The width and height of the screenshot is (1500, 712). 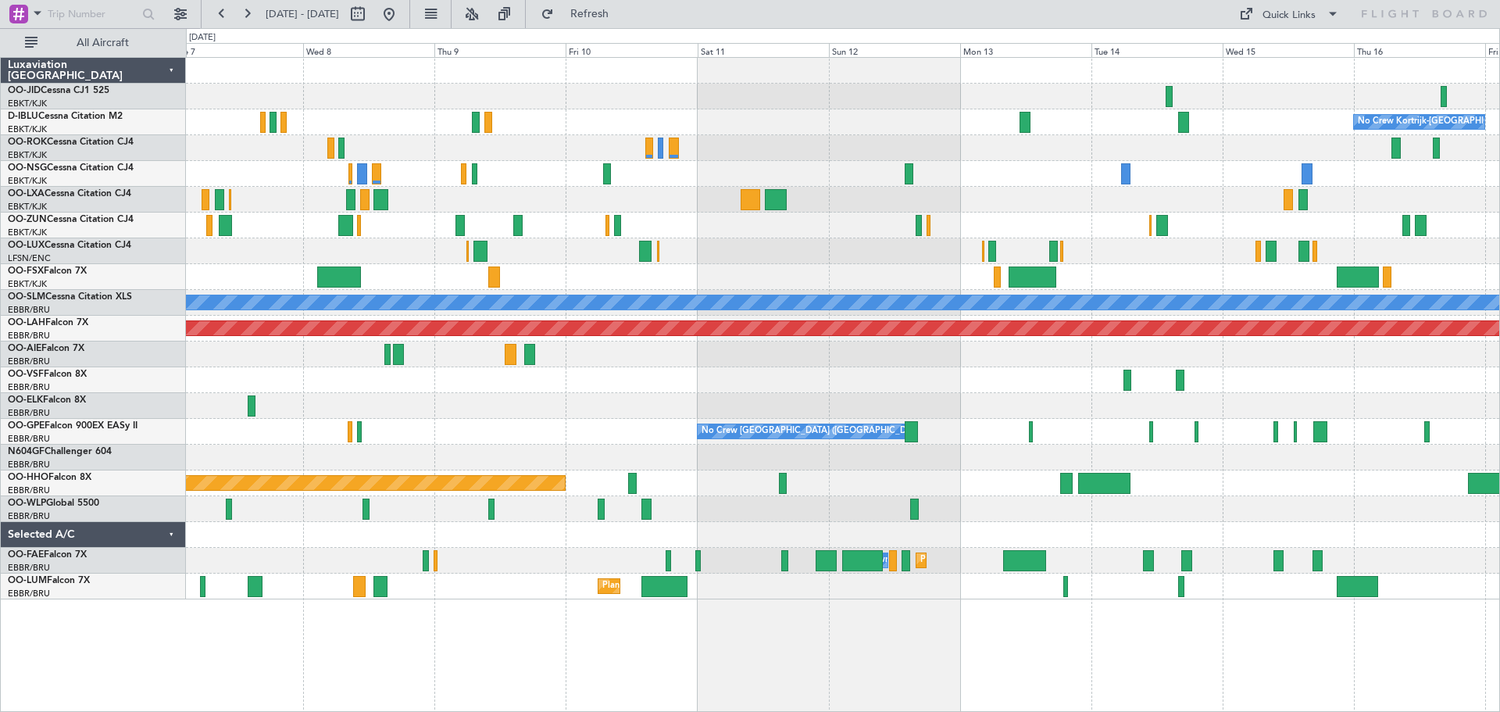 What do you see at coordinates (47, 555) in the screenshot?
I see `a: OO-FAEFalcon 7X` at bounding box center [47, 555].